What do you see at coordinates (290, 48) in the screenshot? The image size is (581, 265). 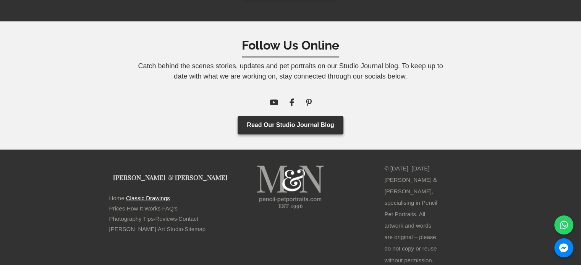 I see `h6: Follow Us Online` at bounding box center [290, 48].